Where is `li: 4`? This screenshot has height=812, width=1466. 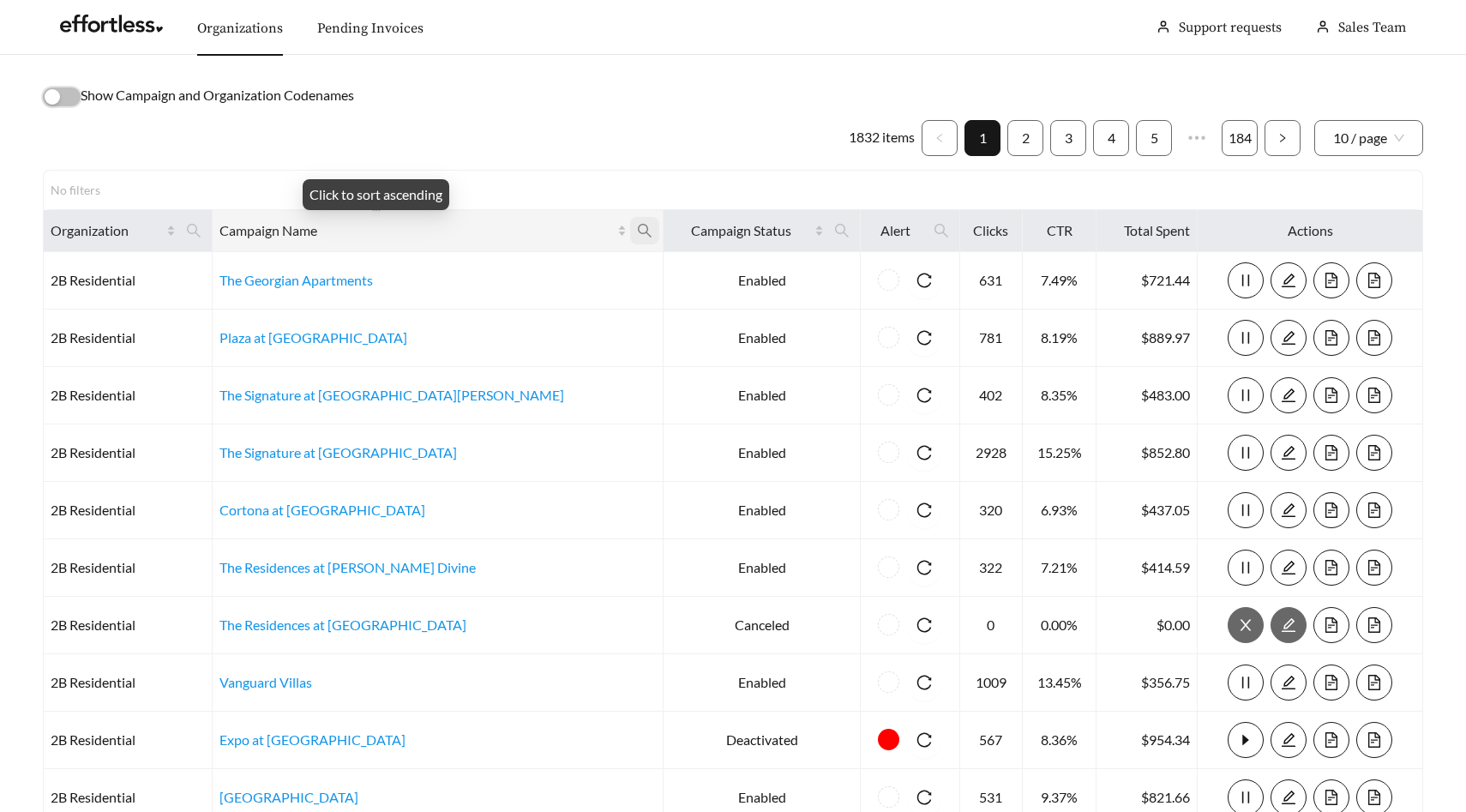 li: 4 is located at coordinates (1111, 138).